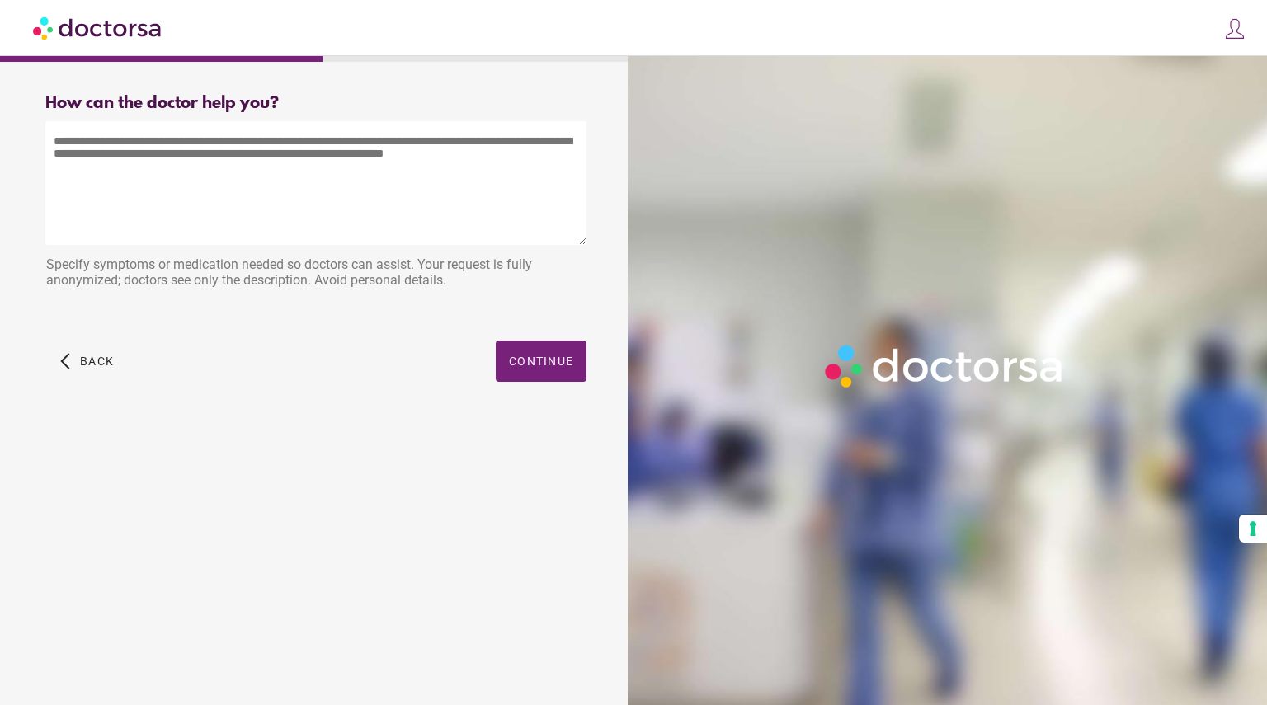  What do you see at coordinates (316, 274) in the screenshot?
I see `div: Specify symptoms or medication needed so doctors can assist. Your request is fully anonymized; do...` at bounding box center [316, 274].